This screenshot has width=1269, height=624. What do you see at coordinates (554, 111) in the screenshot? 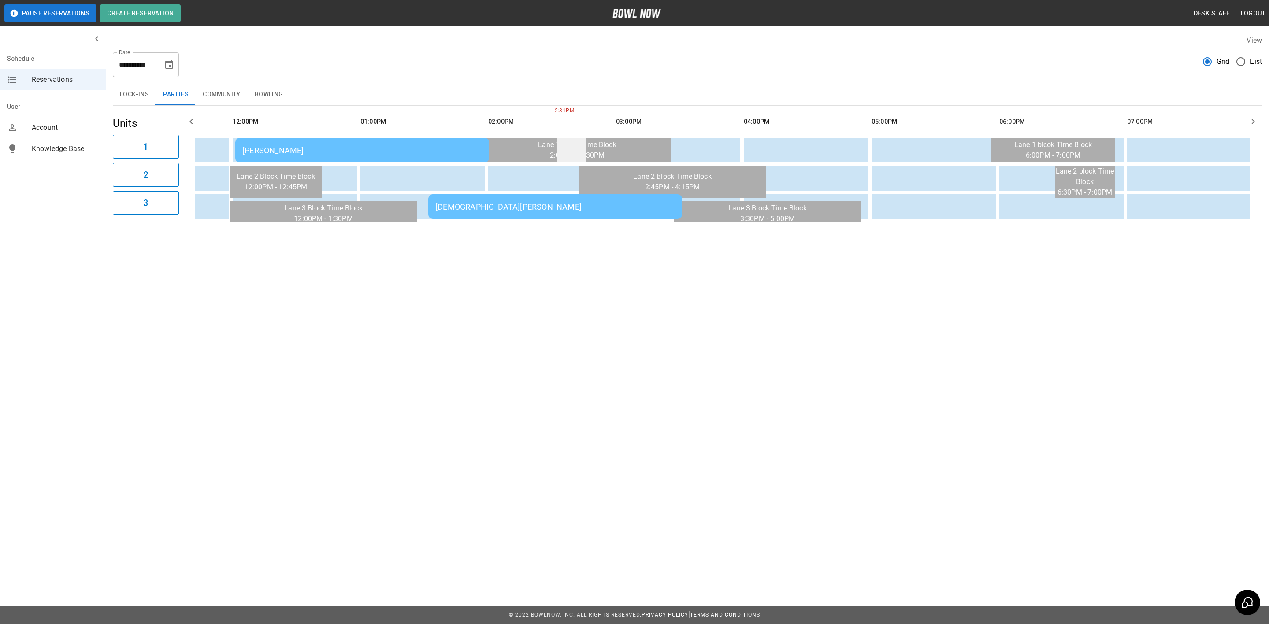
I see `span: 2:31PM` at bounding box center [554, 111].